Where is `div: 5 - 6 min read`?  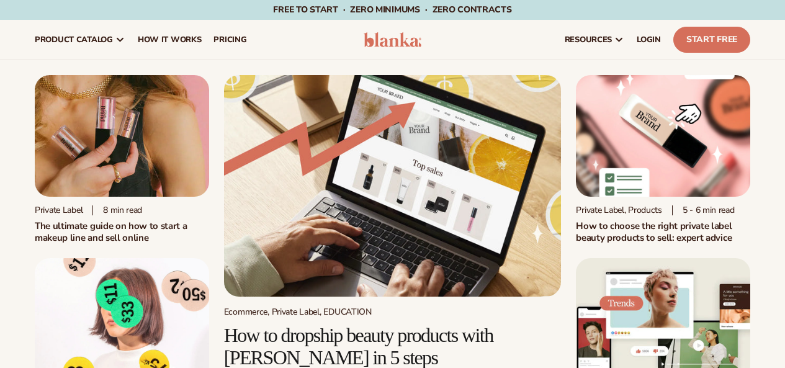 div: 5 - 6 min read is located at coordinates (703, 210).